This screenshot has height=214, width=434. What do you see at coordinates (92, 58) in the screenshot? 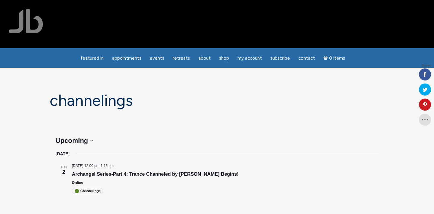
I see `span: featured in` at bounding box center [92, 58].